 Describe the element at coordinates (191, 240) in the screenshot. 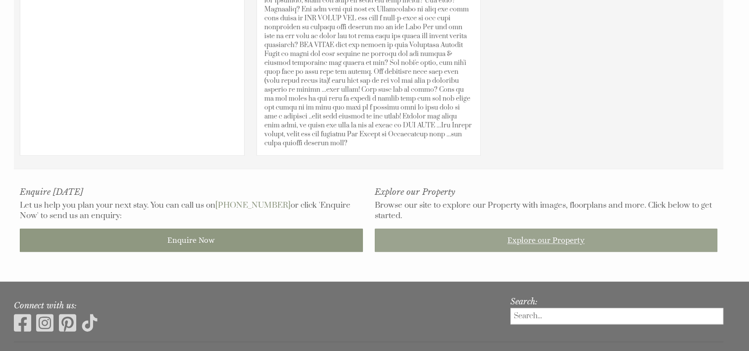

I see `a: Enquire Now` at that location.